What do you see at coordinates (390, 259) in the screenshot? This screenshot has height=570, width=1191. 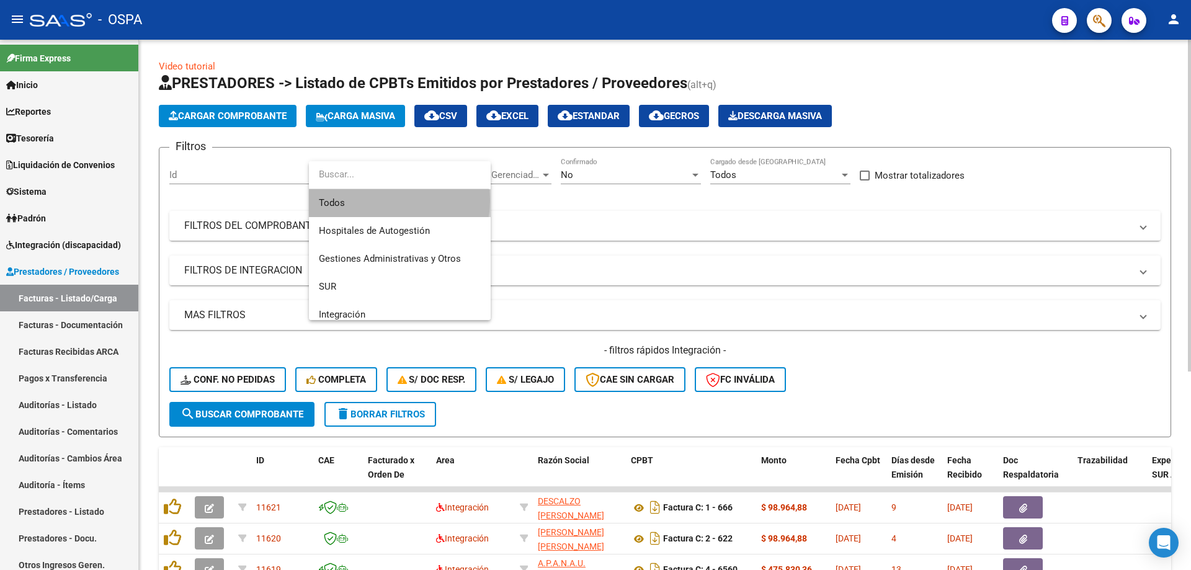 I see `span: Gestiones Administrativas y Otros` at bounding box center [390, 259].